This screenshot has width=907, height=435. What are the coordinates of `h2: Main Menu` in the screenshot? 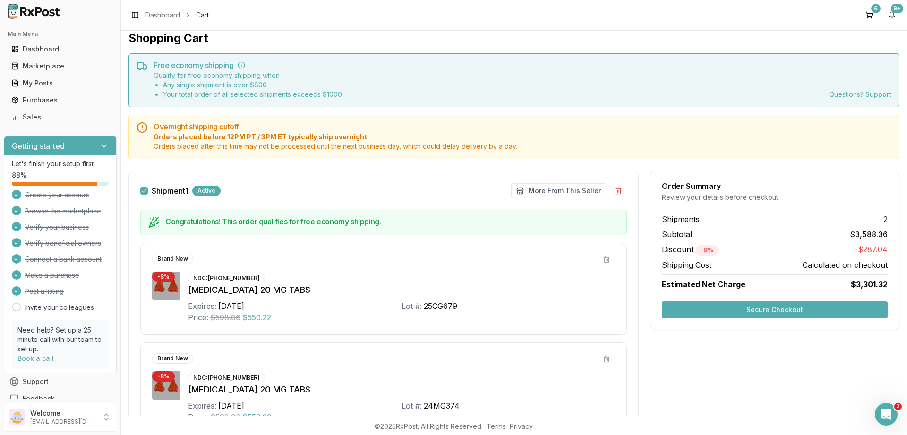 It's located at (60, 34).